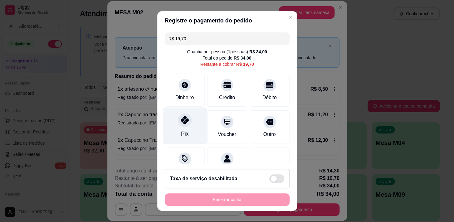 The height and width of the screenshot is (222, 454). I want to click on div: R$ 19,70, so click(245, 64).